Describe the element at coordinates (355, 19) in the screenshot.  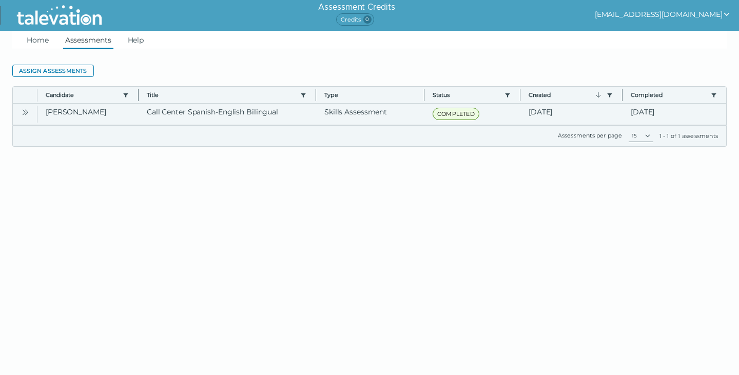
I see `span: Credits` at that location.